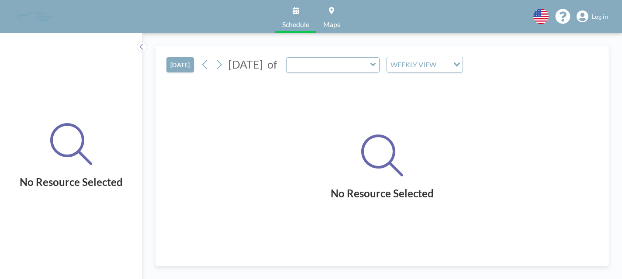 Image resolution: width=622 pixels, height=279 pixels. Describe the element at coordinates (35, 17) in the screenshot. I see `img: organization-logo` at that location.